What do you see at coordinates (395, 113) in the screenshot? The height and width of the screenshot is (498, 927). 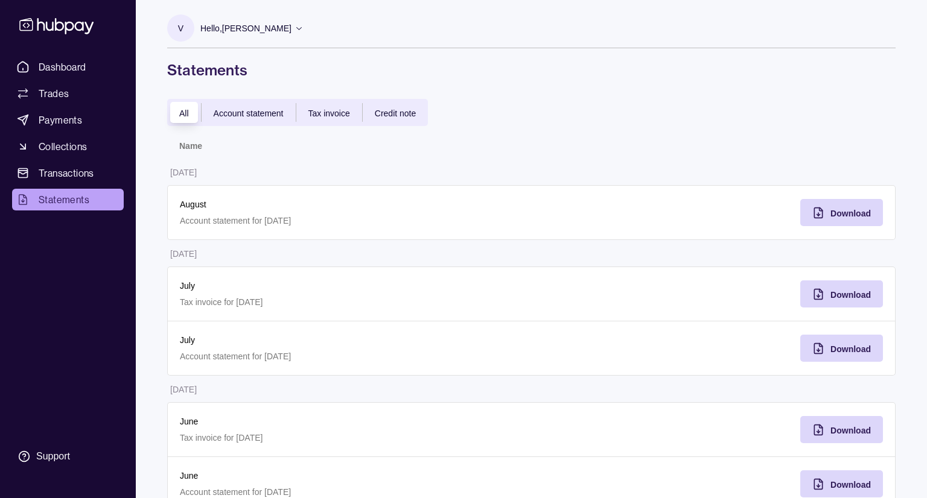 I see `span: Credit note` at bounding box center [395, 113].